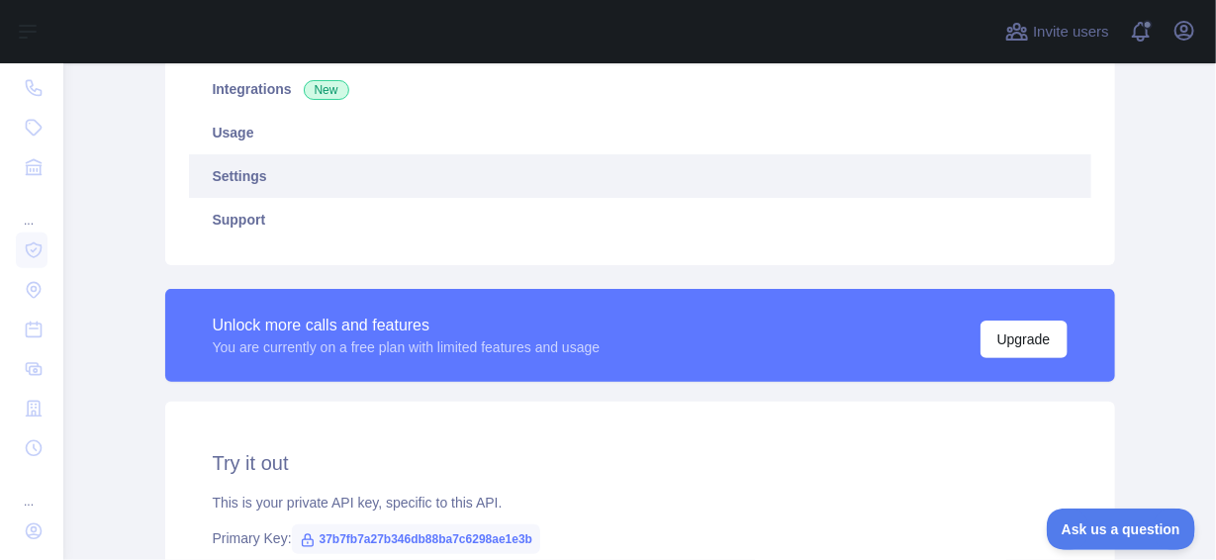 The width and height of the screenshot is (1216, 560). I want to click on div: This is your private API key, specific to this API., so click(640, 503).